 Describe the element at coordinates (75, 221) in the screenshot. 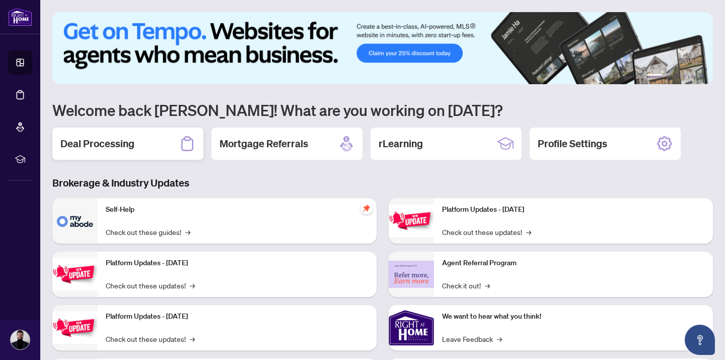

I see `img: Self-Help` at that location.